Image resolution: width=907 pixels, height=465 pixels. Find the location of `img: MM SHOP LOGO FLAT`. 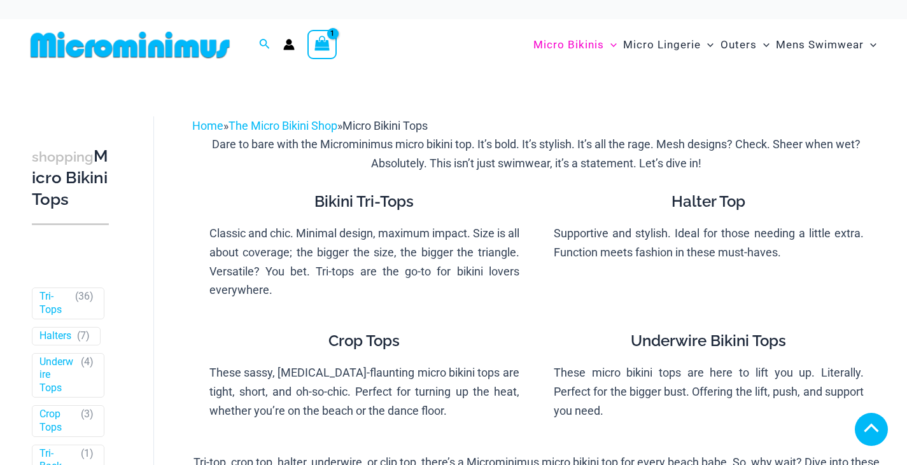

img: MM SHOP LOGO FLAT is located at coordinates (130, 45).